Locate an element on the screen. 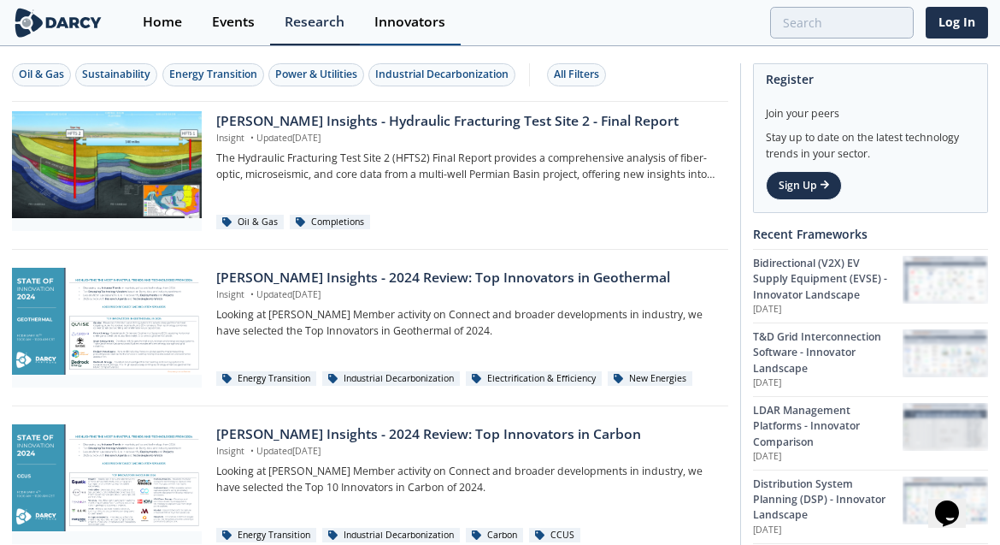 Image resolution: width=1000 pixels, height=545 pixels. div: Innovators is located at coordinates (409, 22).